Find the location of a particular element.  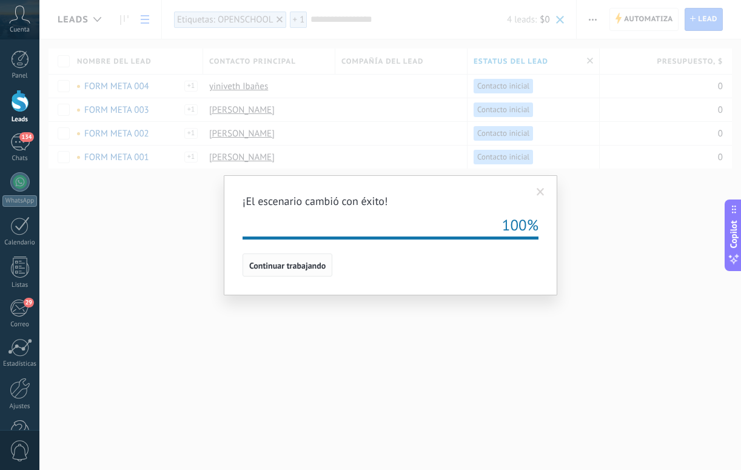

div: Estadísticas is located at coordinates (20, 364).